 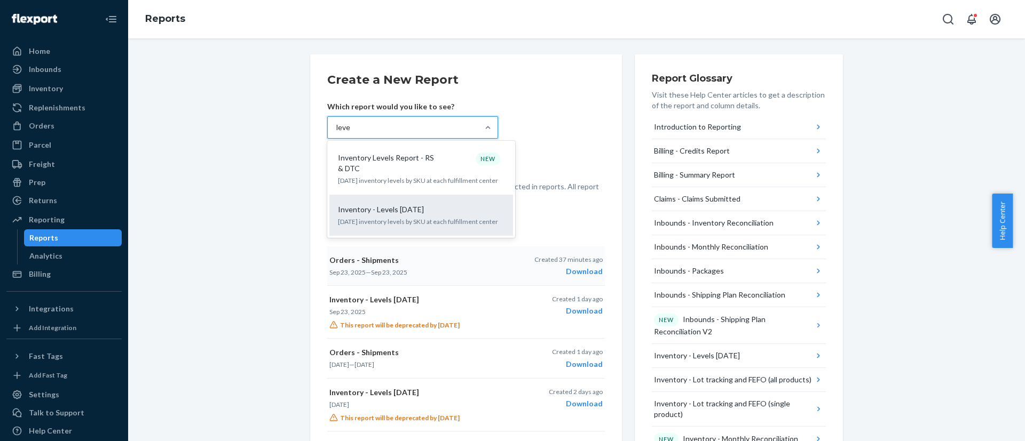 I want to click on div: Introduction to Reporting, so click(x=697, y=127).